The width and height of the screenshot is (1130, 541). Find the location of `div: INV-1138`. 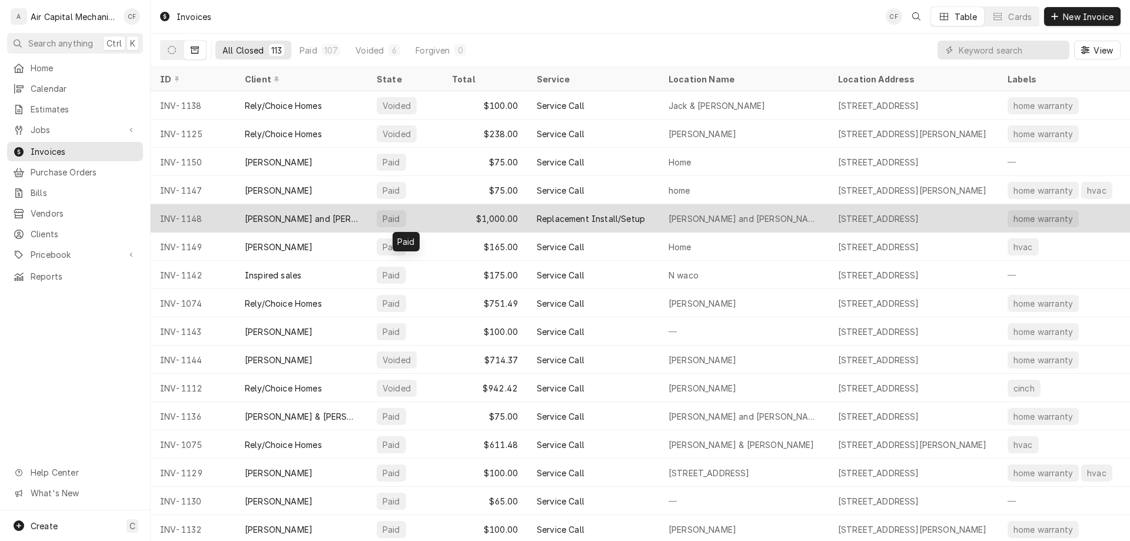

div: INV-1138 is located at coordinates (193, 105).